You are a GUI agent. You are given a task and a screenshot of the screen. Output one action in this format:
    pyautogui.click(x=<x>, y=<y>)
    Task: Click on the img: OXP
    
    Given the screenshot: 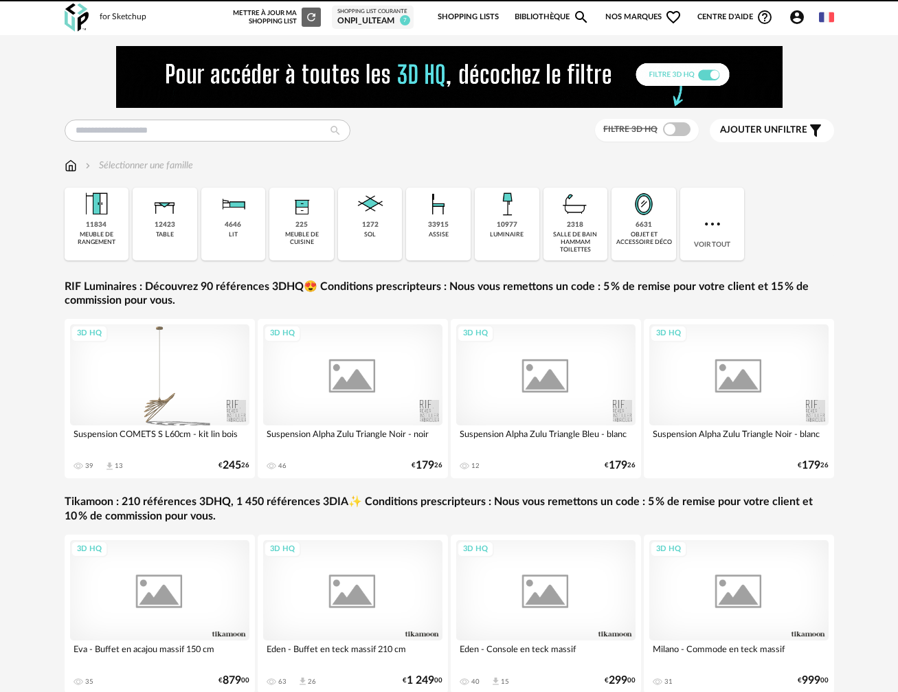 What is the action you would take?
    pyautogui.click(x=76, y=17)
    